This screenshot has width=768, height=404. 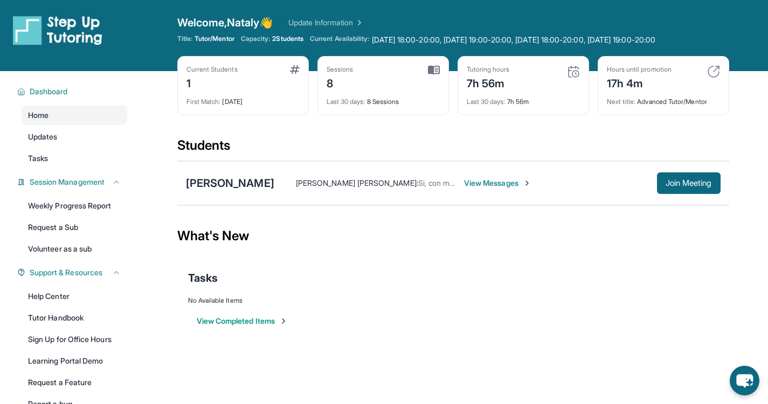 I want to click on span: Capacity:, so click(x=255, y=39).